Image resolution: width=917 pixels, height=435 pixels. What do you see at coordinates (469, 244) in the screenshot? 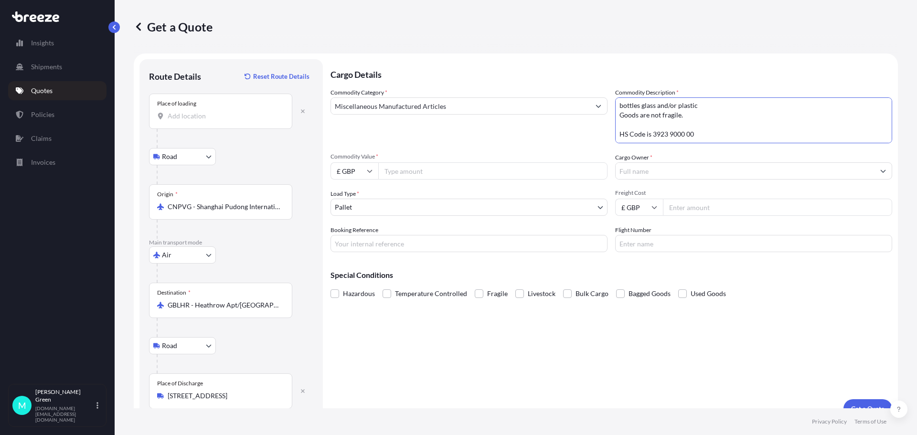
I see `input: Your internal reference` at bounding box center [469, 244].